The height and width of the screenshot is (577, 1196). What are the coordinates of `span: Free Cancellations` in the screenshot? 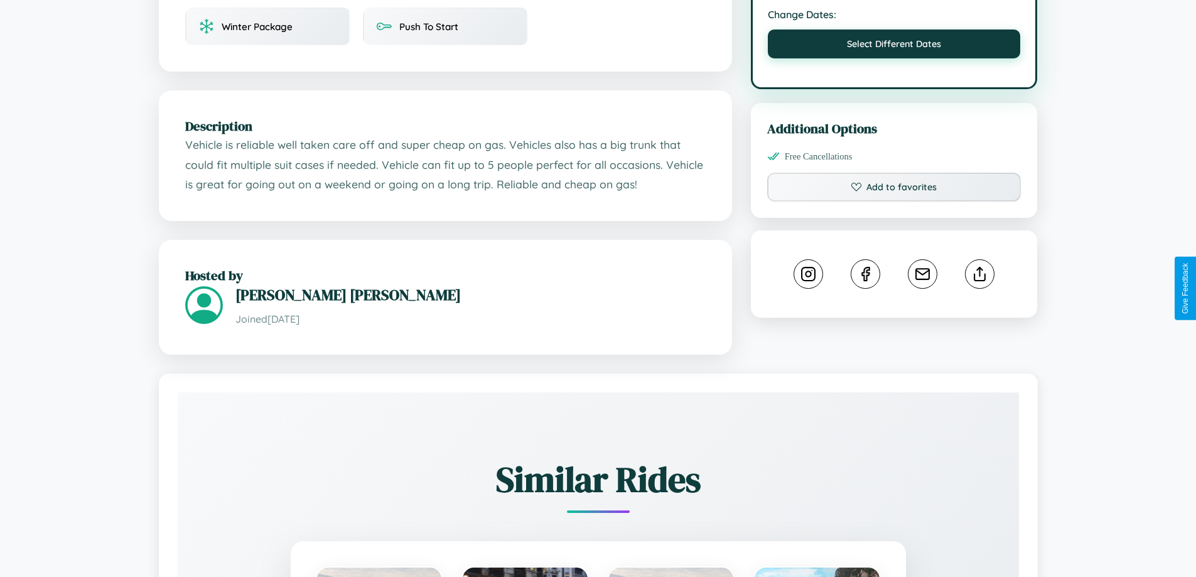 It's located at (819, 156).